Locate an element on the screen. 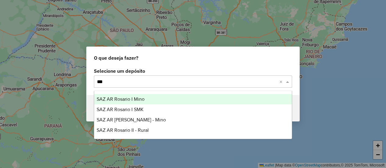  span: SAZ AR Rosario I Mino is located at coordinates (120, 99).